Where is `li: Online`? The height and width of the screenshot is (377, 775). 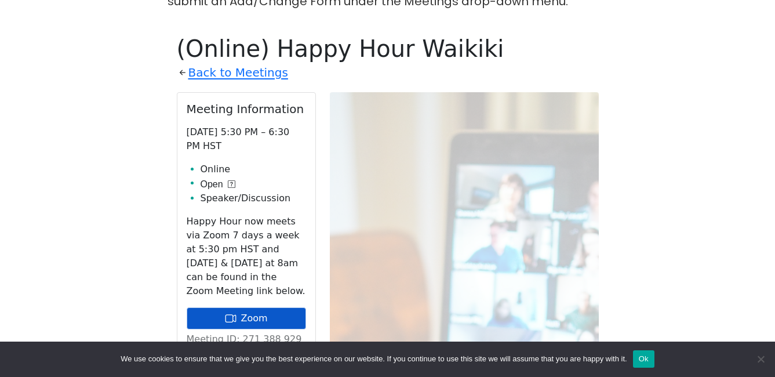 li: Online is located at coordinates (253, 169).